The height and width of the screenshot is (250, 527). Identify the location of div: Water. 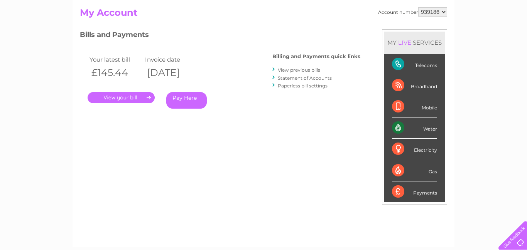
(414, 128).